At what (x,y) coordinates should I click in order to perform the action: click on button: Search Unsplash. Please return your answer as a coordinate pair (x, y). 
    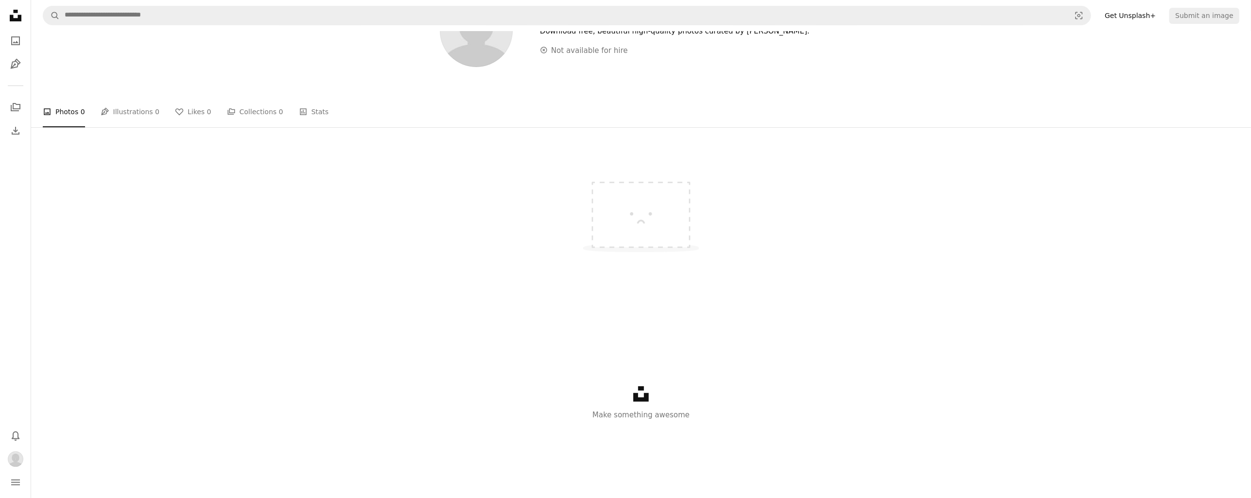
    Looking at the image, I should click on (51, 16).